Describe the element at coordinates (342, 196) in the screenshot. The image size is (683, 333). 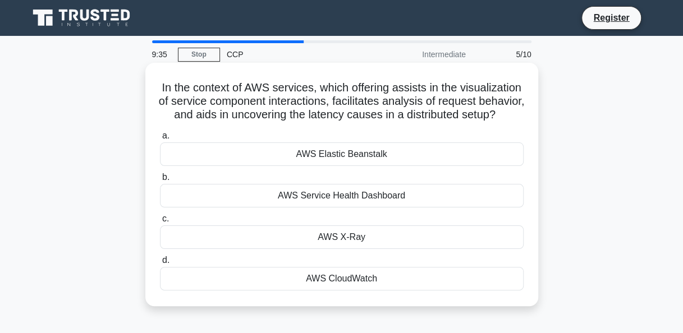
I see `div: AWS Service Health Dashboard` at that location.